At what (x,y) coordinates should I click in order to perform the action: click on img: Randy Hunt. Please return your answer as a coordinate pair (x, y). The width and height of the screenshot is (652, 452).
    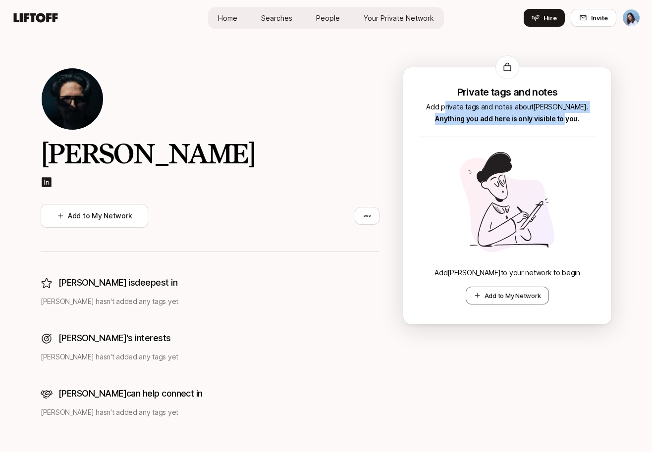
    Looking at the image, I should click on (72, 99).